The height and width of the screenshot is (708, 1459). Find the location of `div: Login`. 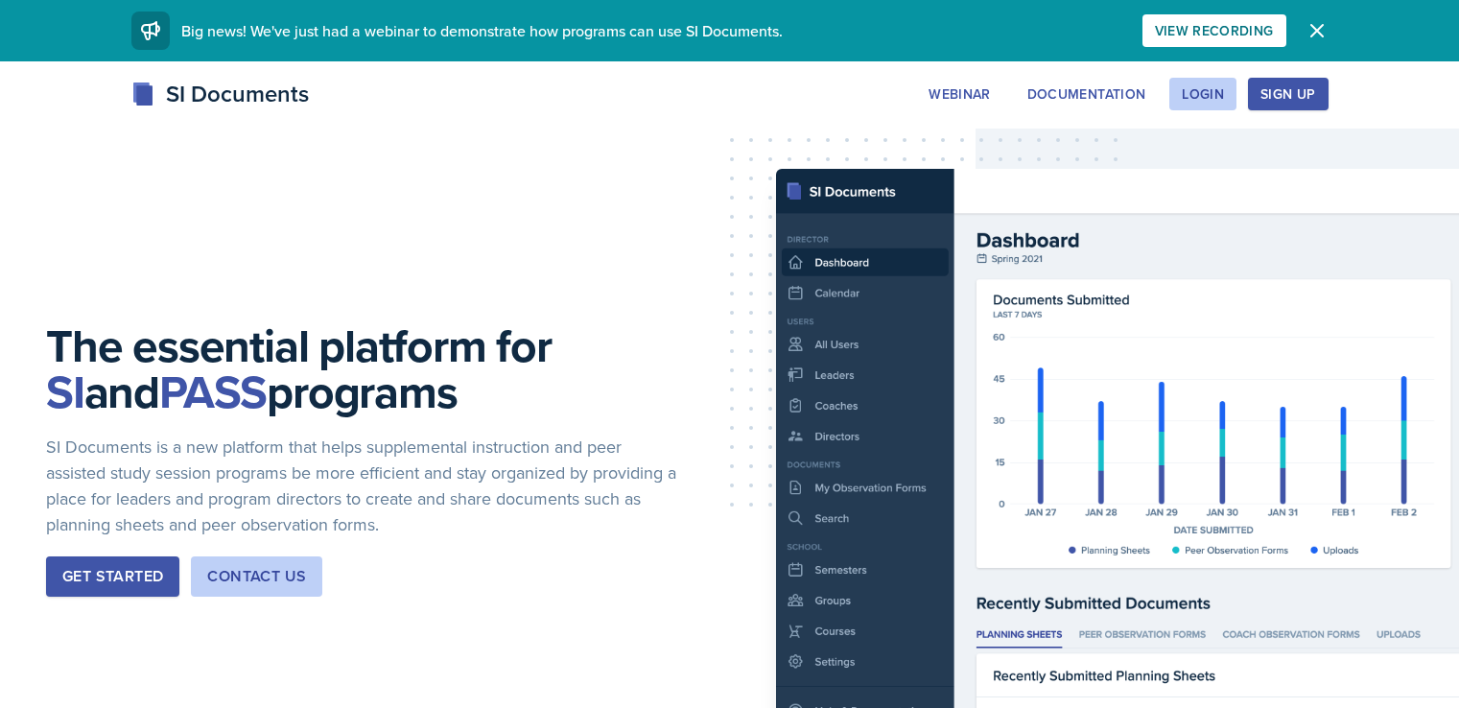

div: Login is located at coordinates (1203, 94).